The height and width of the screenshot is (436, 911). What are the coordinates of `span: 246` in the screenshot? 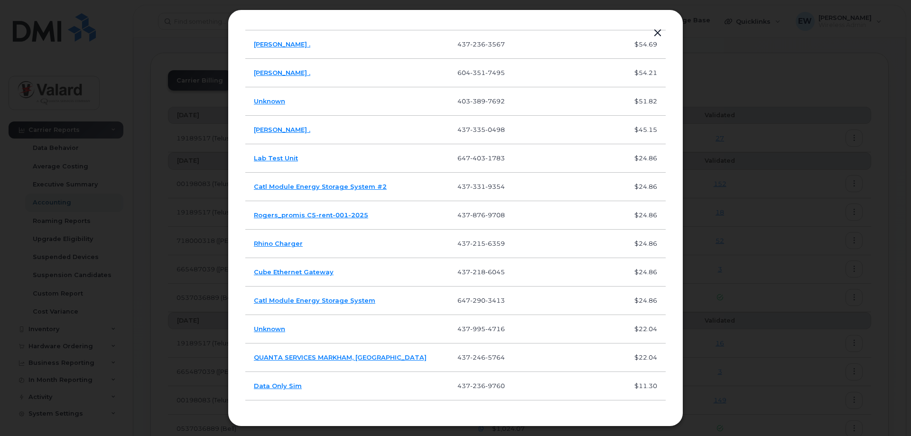 It's located at (478, 357).